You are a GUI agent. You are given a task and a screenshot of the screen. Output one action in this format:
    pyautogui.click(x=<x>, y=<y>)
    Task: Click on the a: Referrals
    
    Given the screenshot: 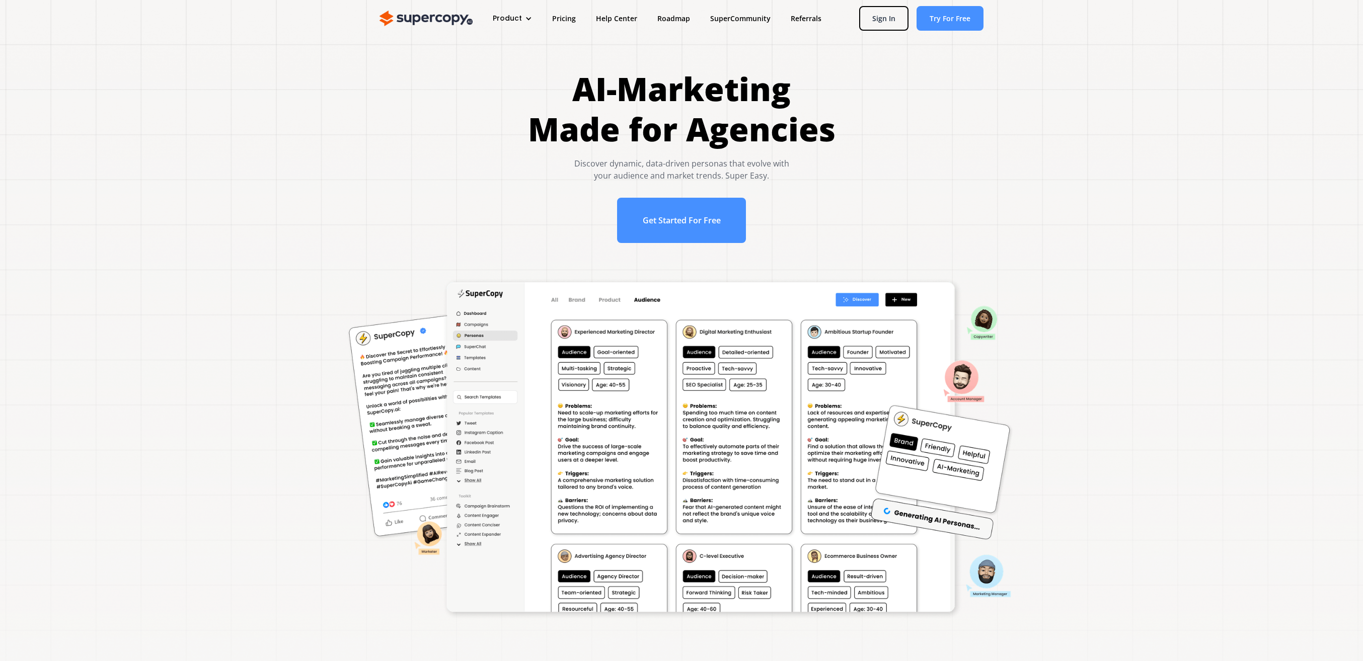 What is the action you would take?
    pyautogui.click(x=806, y=18)
    